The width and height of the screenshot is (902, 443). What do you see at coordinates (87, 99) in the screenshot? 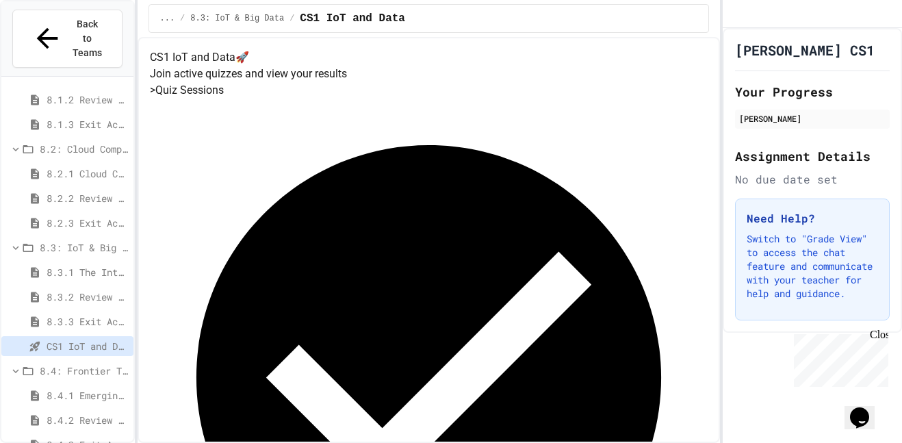
I see `span: 8.1.2 Review - Introduction to Artificial Intelligence` at bounding box center [87, 99].